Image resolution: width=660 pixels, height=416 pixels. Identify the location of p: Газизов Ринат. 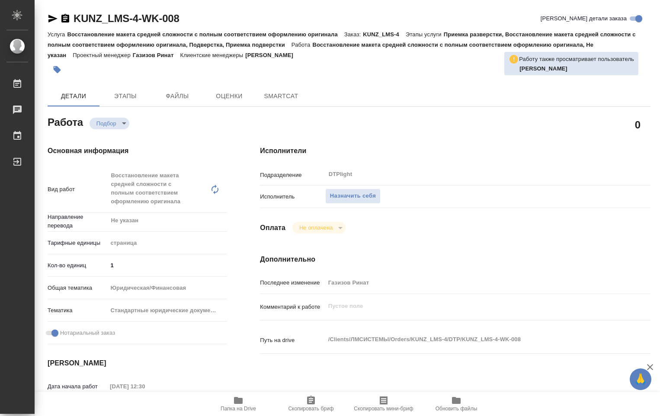
(156, 55).